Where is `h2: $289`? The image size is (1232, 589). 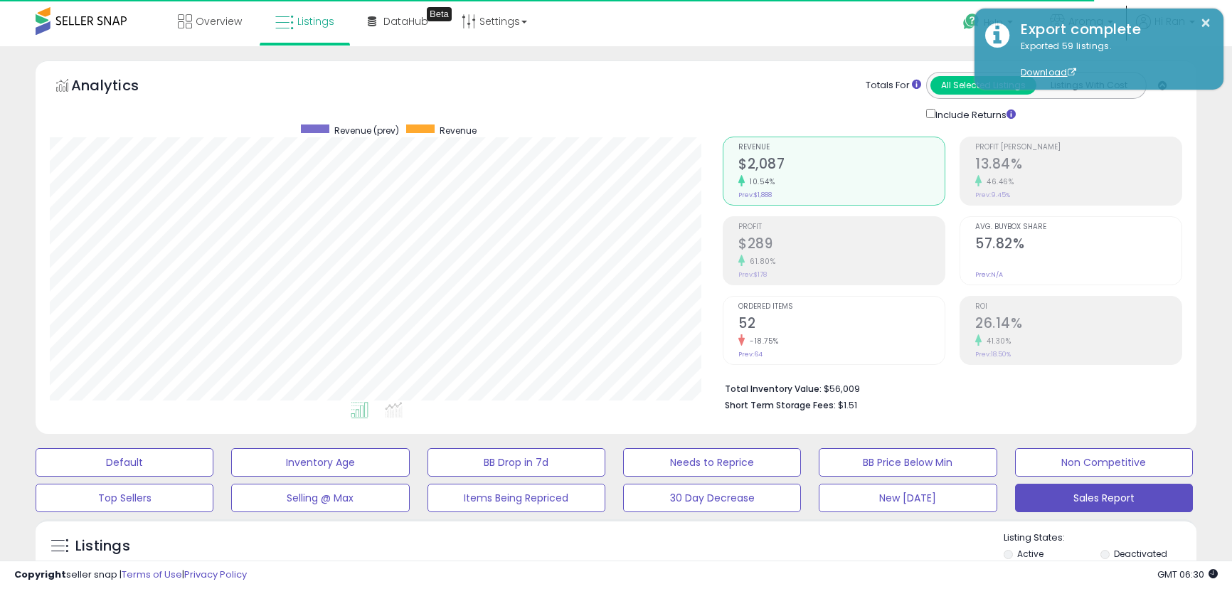 h2: $289 is located at coordinates (841, 245).